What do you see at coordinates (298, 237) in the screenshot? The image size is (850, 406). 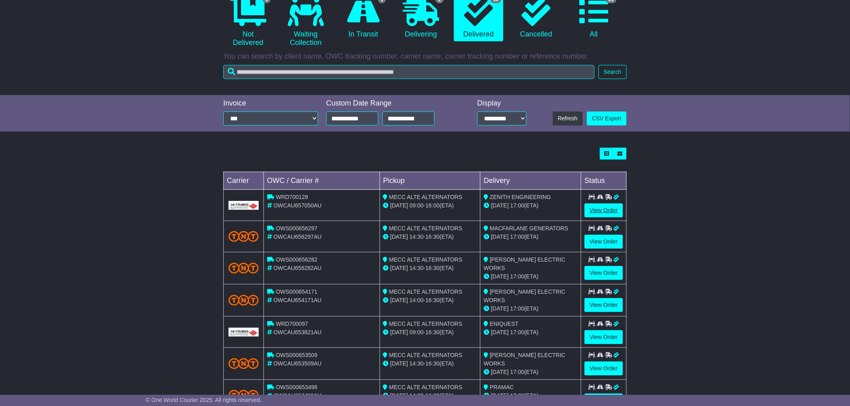 I see `span: OWCAU656297AU` at bounding box center [298, 237].